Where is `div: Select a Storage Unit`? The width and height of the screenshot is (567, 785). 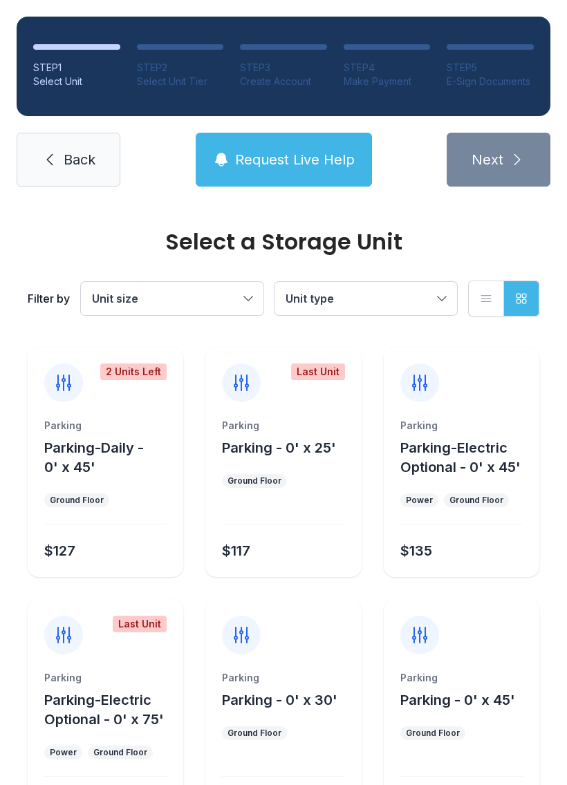
div: Select a Storage Unit is located at coordinates (283, 242).